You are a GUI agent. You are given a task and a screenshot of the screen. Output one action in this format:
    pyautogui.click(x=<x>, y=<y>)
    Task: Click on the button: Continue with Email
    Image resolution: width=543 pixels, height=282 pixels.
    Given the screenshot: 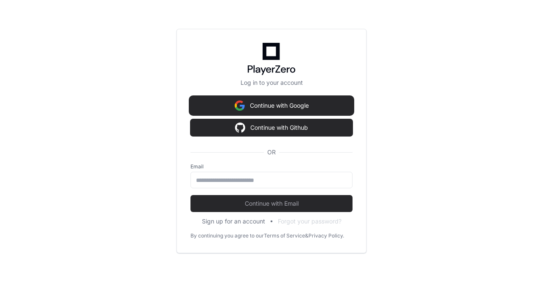 What is the action you would take?
    pyautogui.click(x=271, y=204)
    